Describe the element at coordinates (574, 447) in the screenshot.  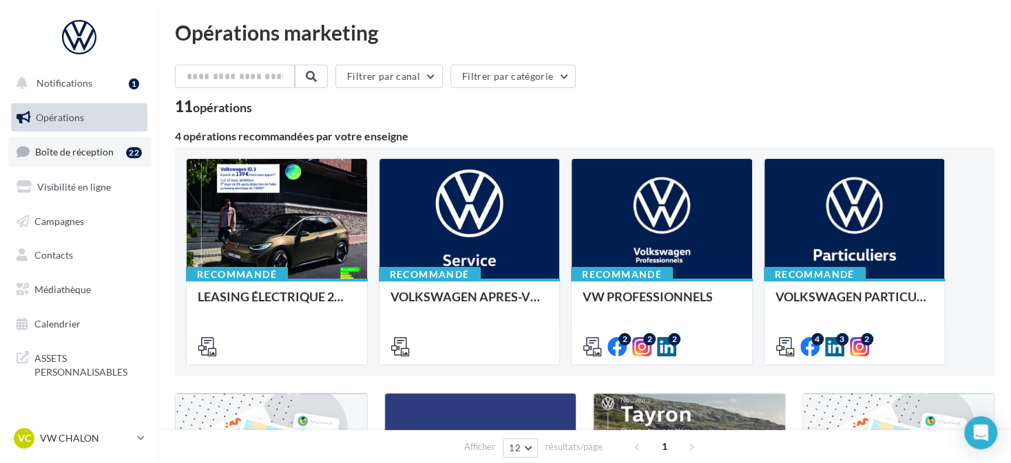
I see `span: résultats/page` at that location.